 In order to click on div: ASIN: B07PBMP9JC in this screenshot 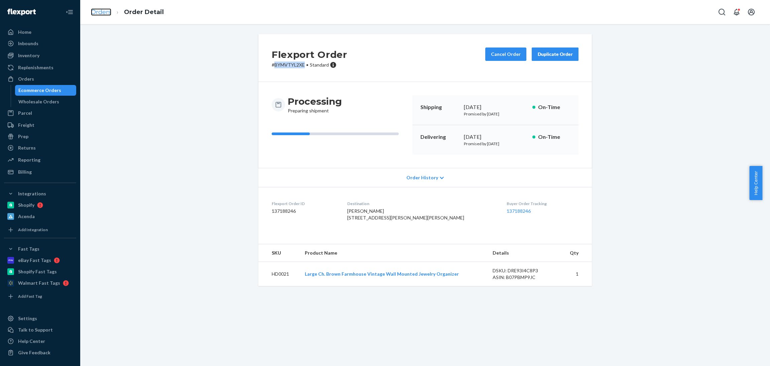, I will do `click(524, 277)`.